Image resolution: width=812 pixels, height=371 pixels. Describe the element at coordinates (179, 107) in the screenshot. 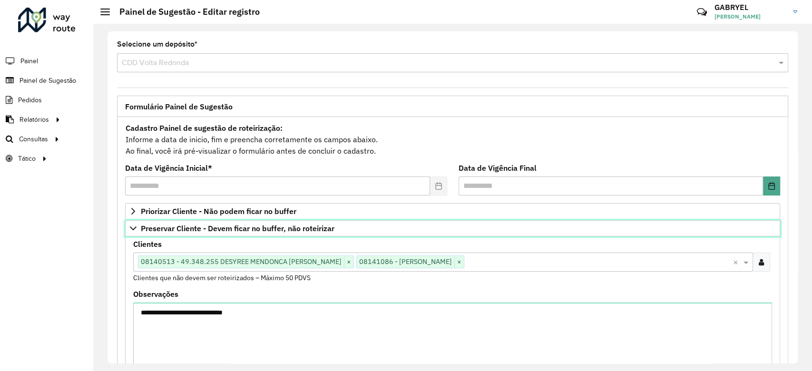

I see `span: Formulário Painel de Sugestão` at that location.